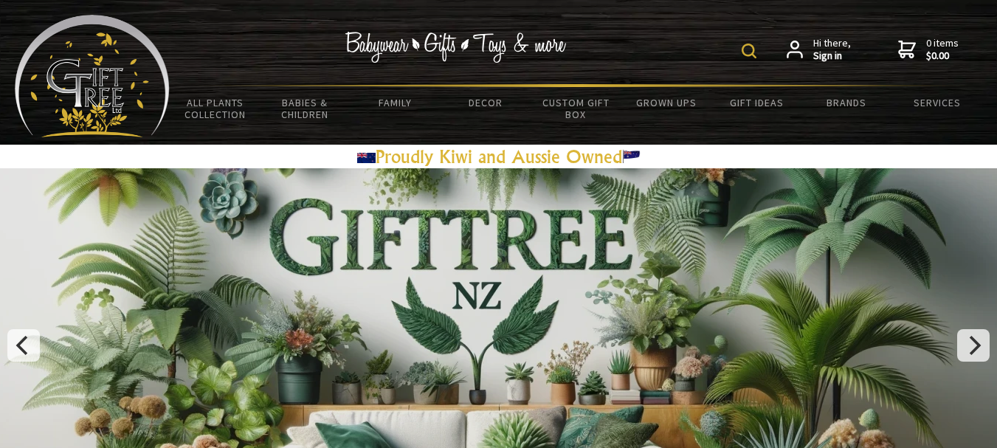 Image resolution: width=997 pixels, height=448 pixels. I want to click on a: All Plants Collection, so click(215, 108).